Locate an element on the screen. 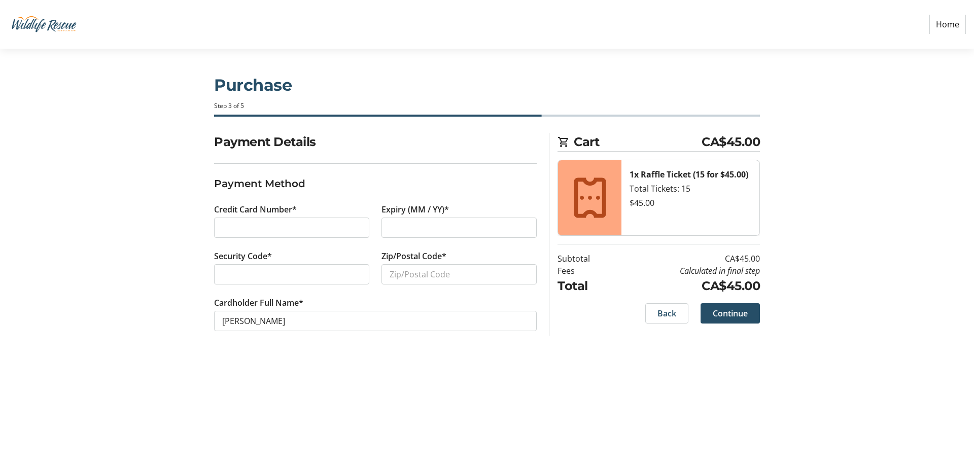 The width and height of the screenshot is (974, 466). label: Expiry (MM / YY)* is located at coordinates (415, 210).